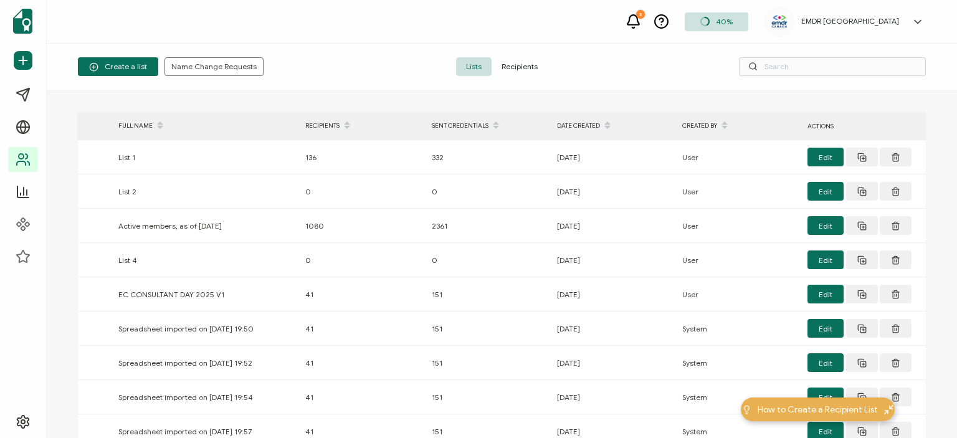 The image size is (957, 438). Describe the element at coordinates (214, 67) in the screenshot. I see `span: Name Change Requests` at that location.